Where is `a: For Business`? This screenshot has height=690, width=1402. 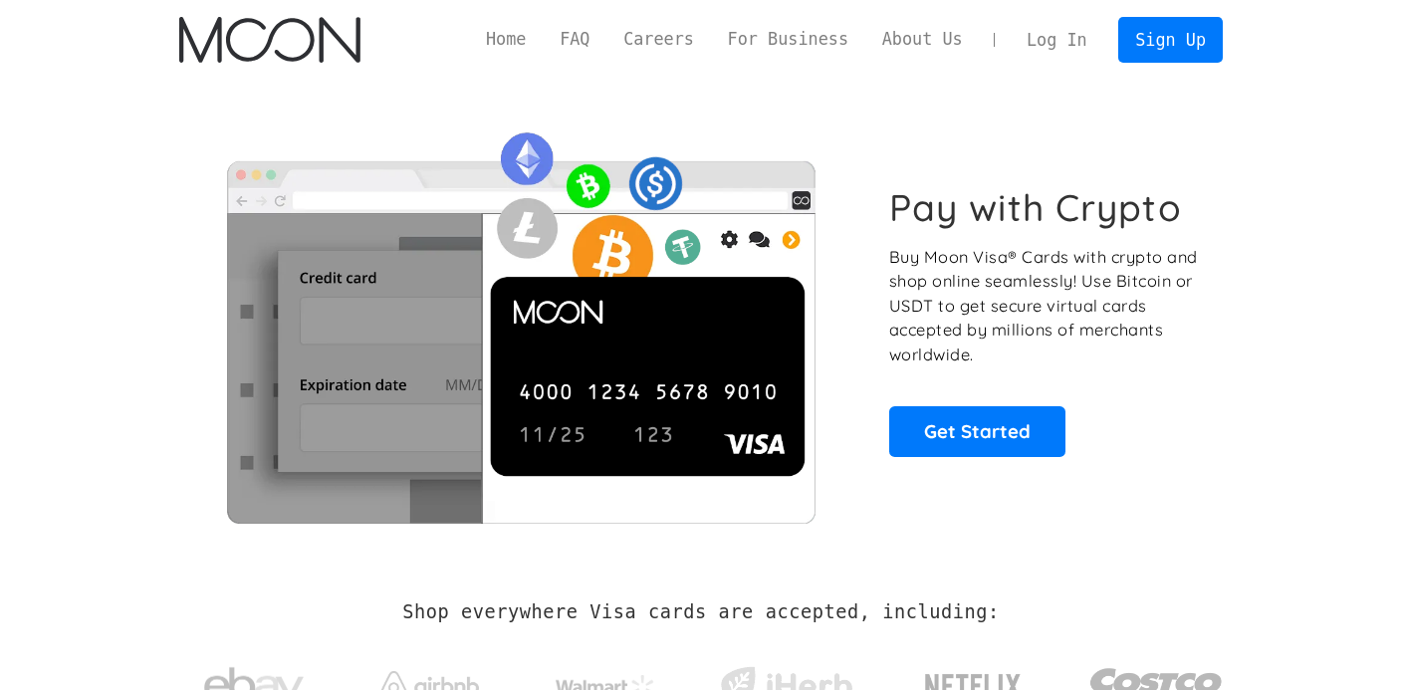 a: For Business is located at coordinates (788, 39).